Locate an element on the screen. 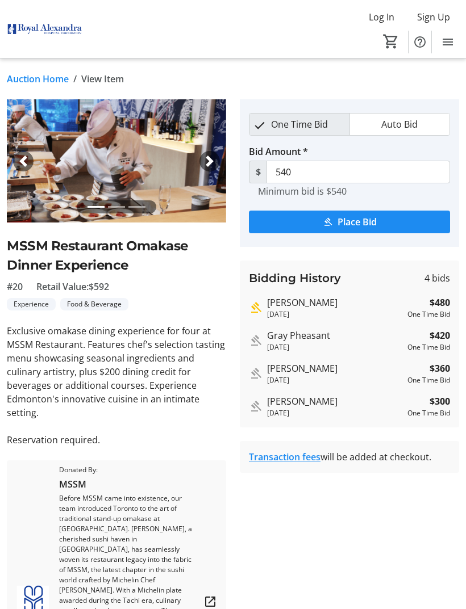  span: Retail Value: $592 is located at coordinates (73, 287).